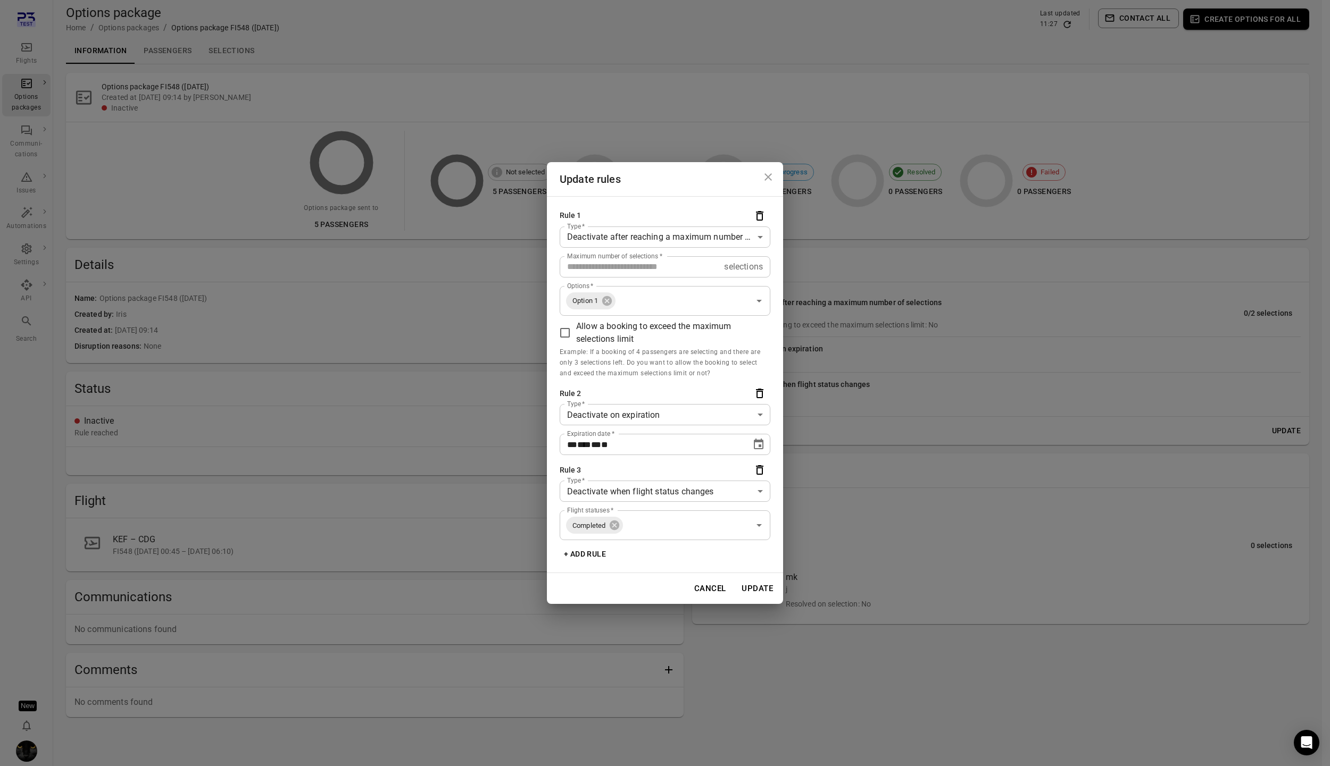  What do you see at coordinates (585, 554) in the screenshot?
I see `button: + Add rule` at bounding box center [585, 554].